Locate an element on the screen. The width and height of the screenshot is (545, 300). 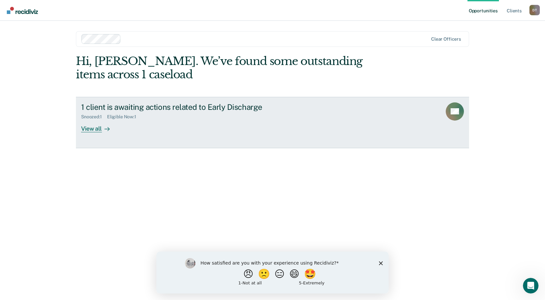
div: How satisfied are you with your experience using Recidiviz? is located at coordinates (119, 11).